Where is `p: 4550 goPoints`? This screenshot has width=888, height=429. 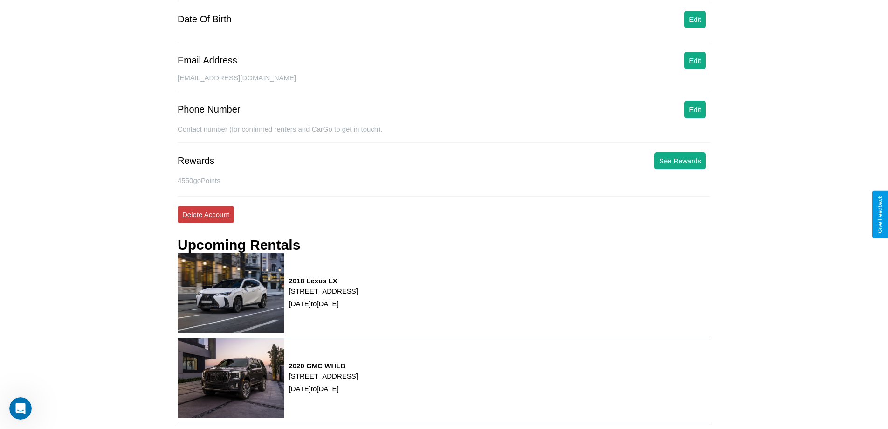 p: 4550 goPoints is located at coordinates (444, 180).